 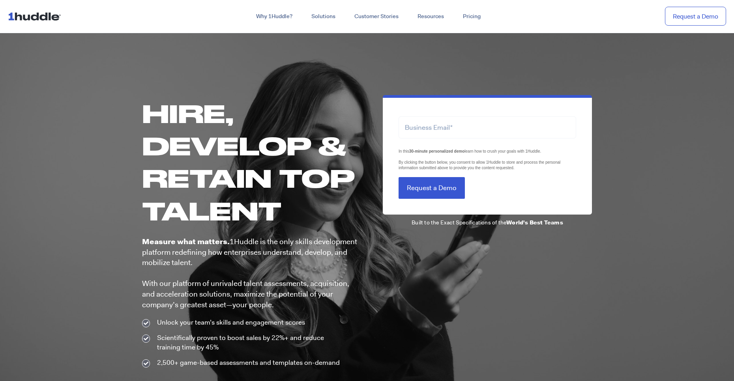 What do you see at coordinates (437, 151) in the screenshot?
I see `strong: 30-minute personalized demo` at bounding box center [437, 151].